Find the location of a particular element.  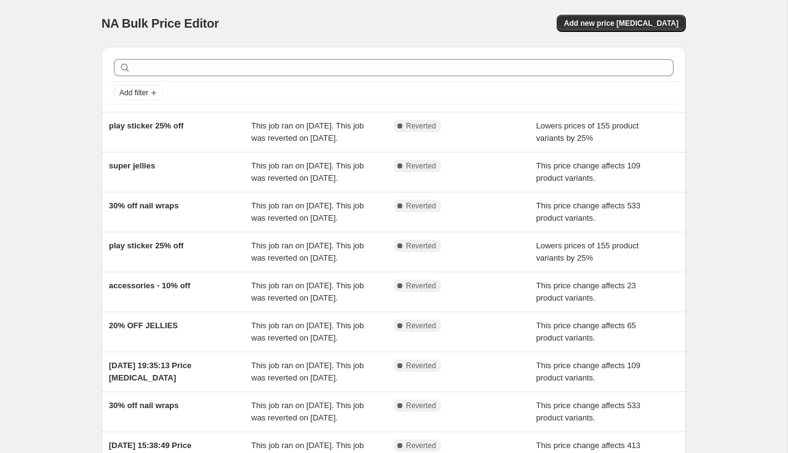

span: This price change affects 65 product variants. is located at coordinates (586, 331).